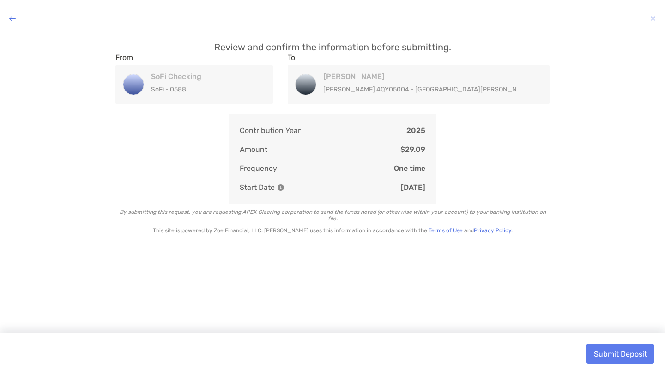 The image size is (665, 375). What do you see at coordinates (203, 89) in the screenshot?
I see `p: SoFi - 0588` at bounding box center [203, 89].